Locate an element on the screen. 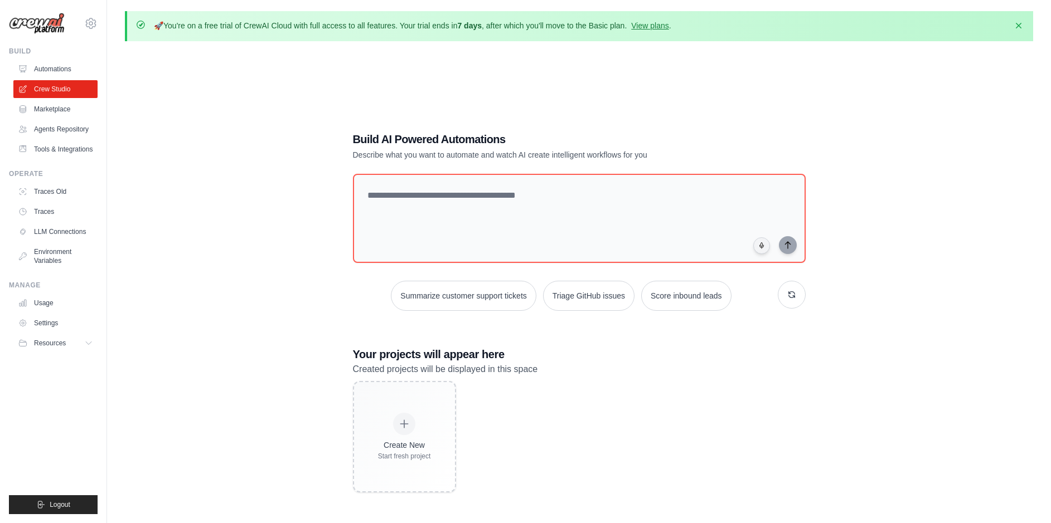 The height and width of the screenshot is (523, 1051). a: Traces is located at coordinates (55, 212).